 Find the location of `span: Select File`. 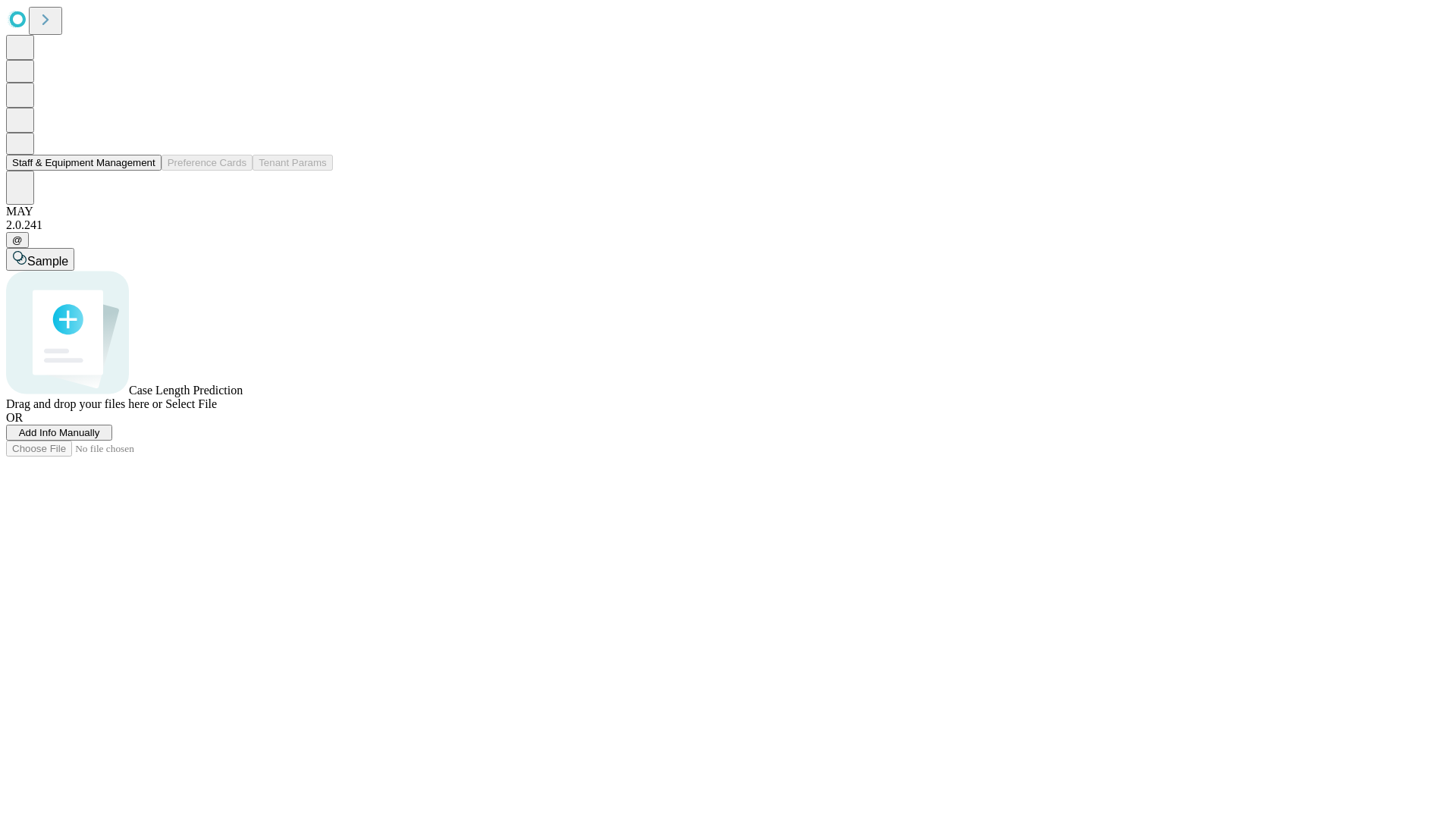

span: Select File is located at coordinates (191, 403).